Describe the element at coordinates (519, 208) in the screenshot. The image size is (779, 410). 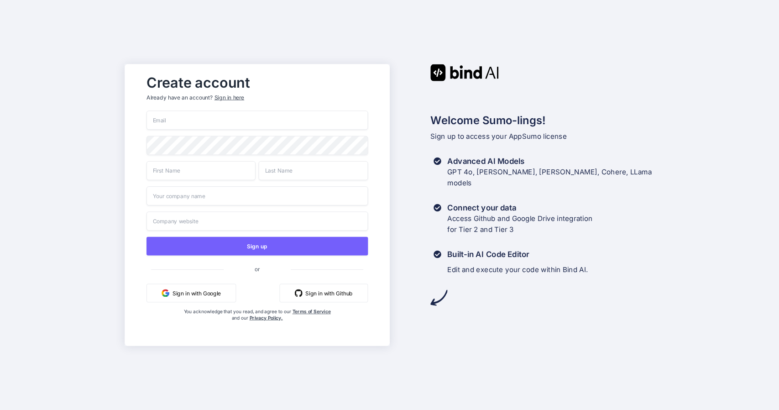
I see `h3: Connect your data` at that location.